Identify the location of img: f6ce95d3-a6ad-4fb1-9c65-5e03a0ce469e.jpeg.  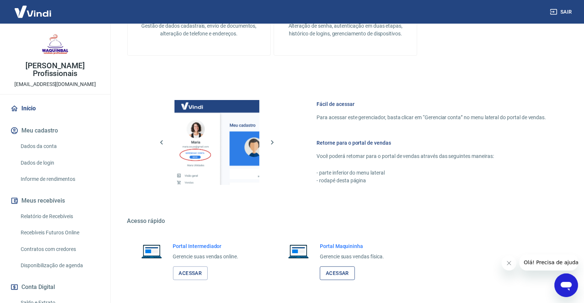
(55, 44).